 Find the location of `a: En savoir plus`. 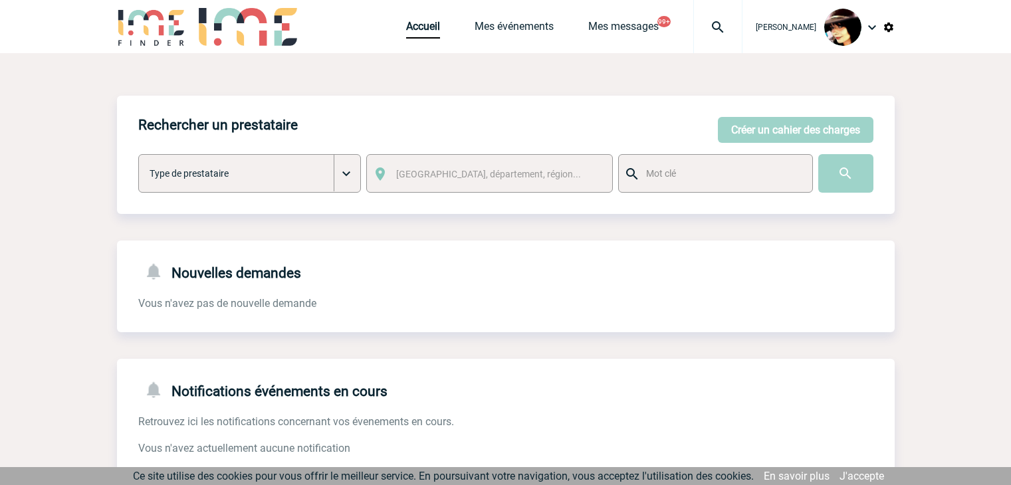

a: En savoir plus is located at coordinates (796, 476).